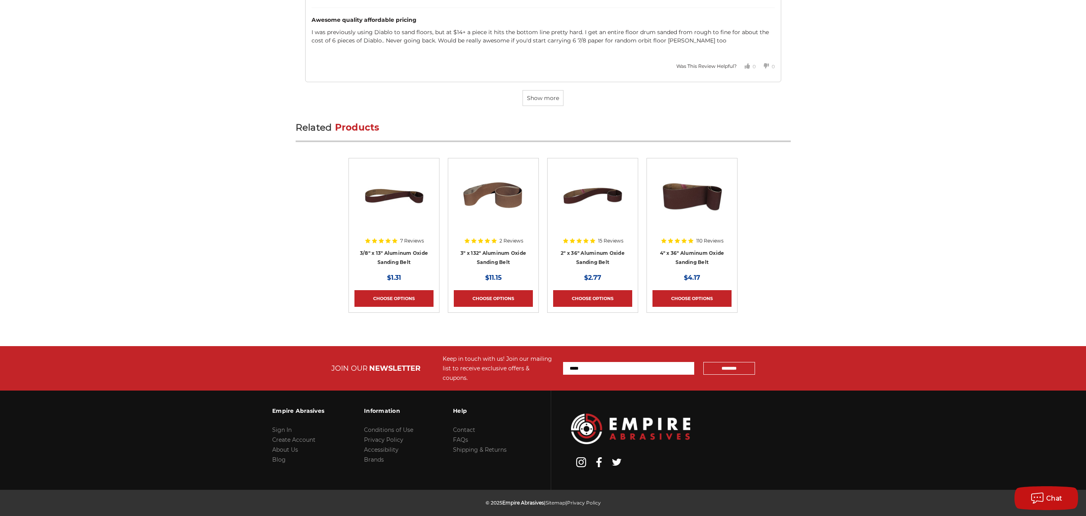 The height and width of the screenshot is (516, 1086). What do you see at coordinates (464, 430) in the screenshot?
I see `a: Contact` at bounding box center [464, 430].